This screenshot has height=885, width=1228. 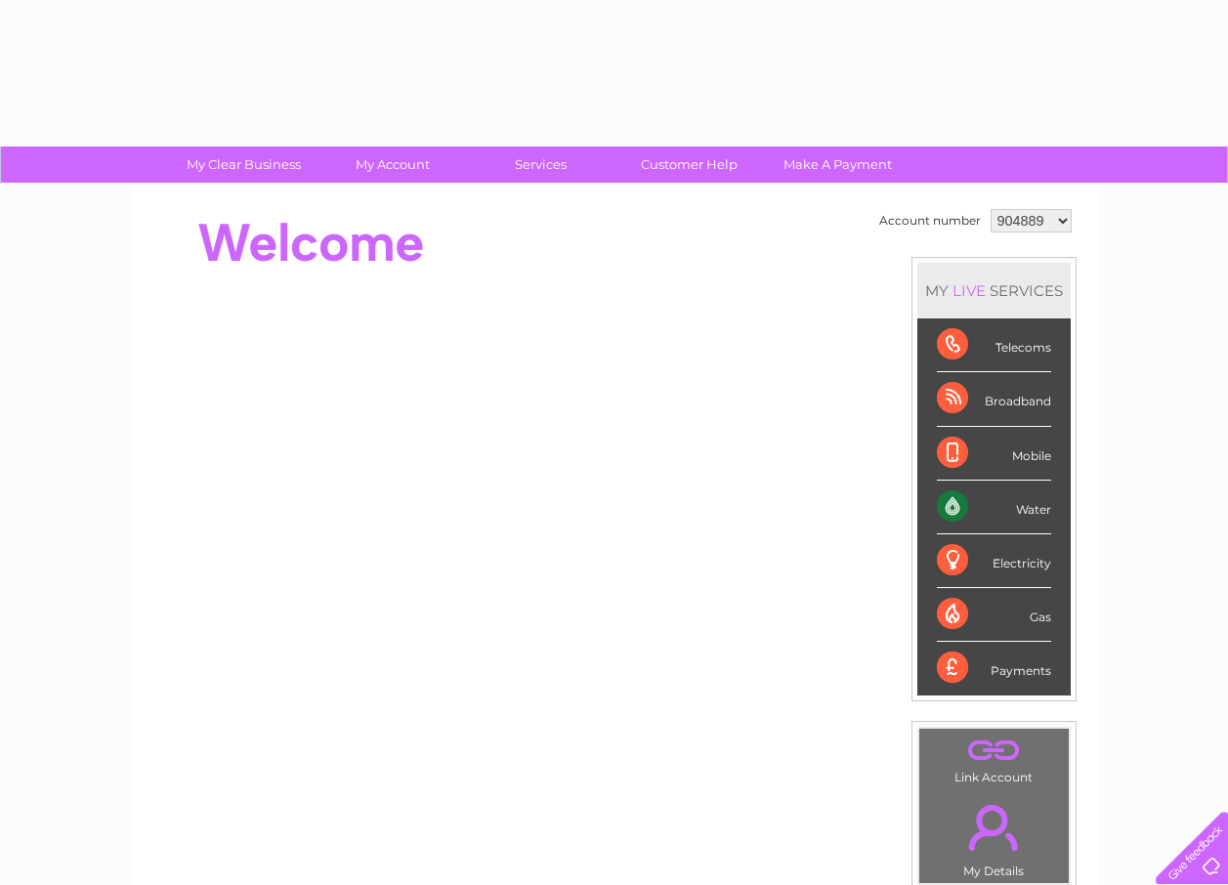 What do you see at coordinates (994, 668) in the screenshot?
I see `div: Payments` at bounding box center [994, 668].